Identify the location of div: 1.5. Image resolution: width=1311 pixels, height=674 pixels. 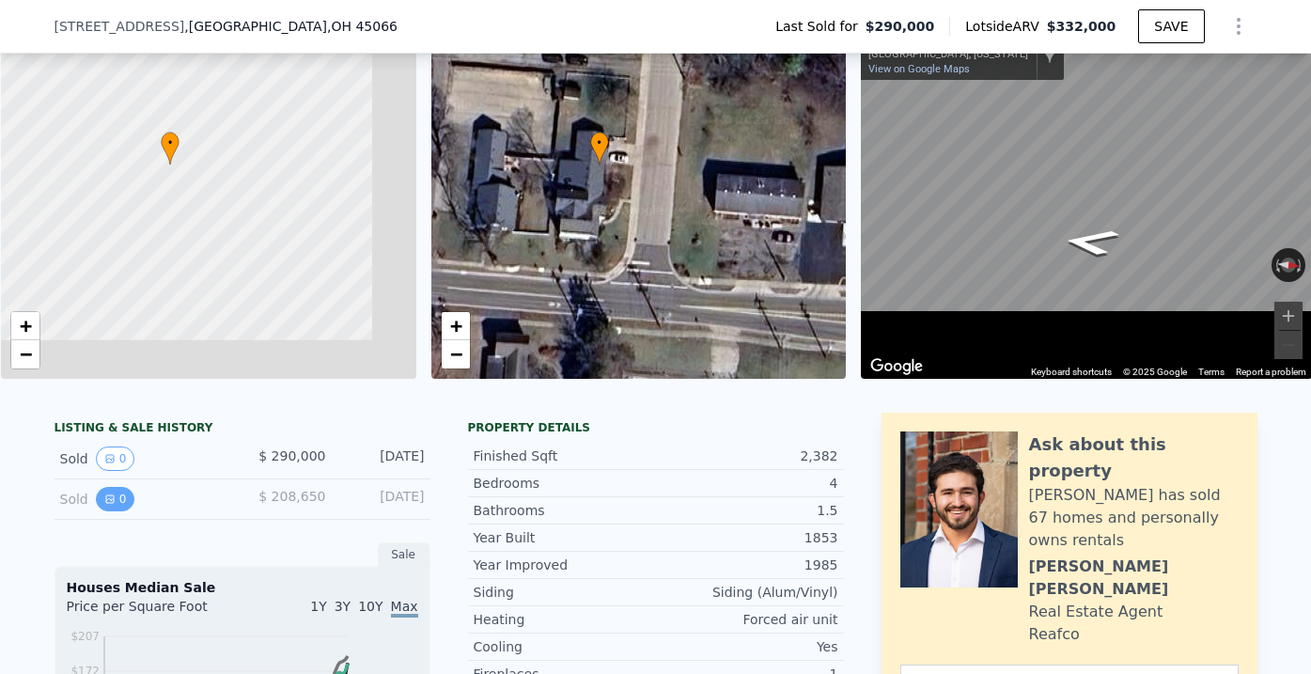
(747, 510).